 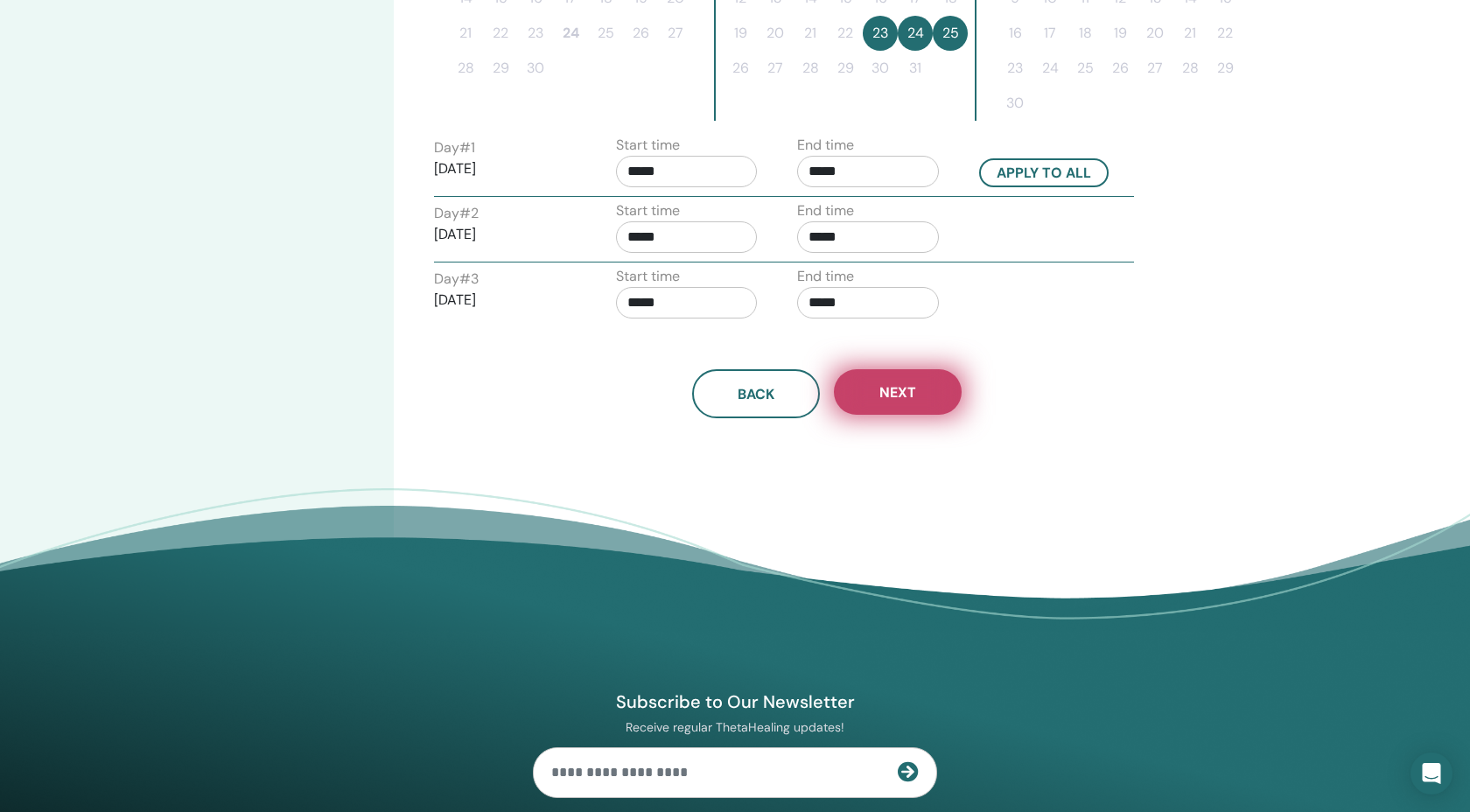 What do you see at coordinates (735, 702) in the screenshot?
I see `h4: Subscribe to Our Newsletter` at bounding box center [735, 702].